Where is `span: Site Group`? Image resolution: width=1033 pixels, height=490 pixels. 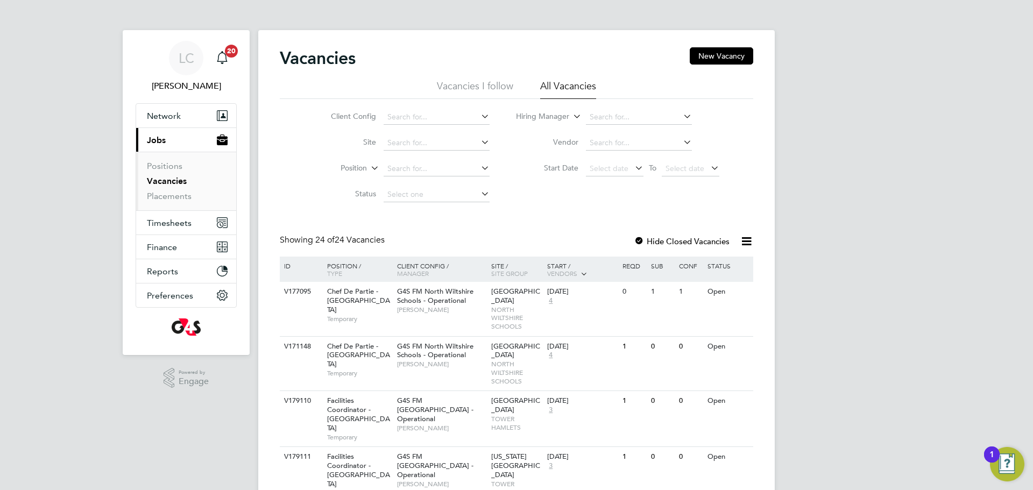
span: Site Group is located at coordinates (509, 273).